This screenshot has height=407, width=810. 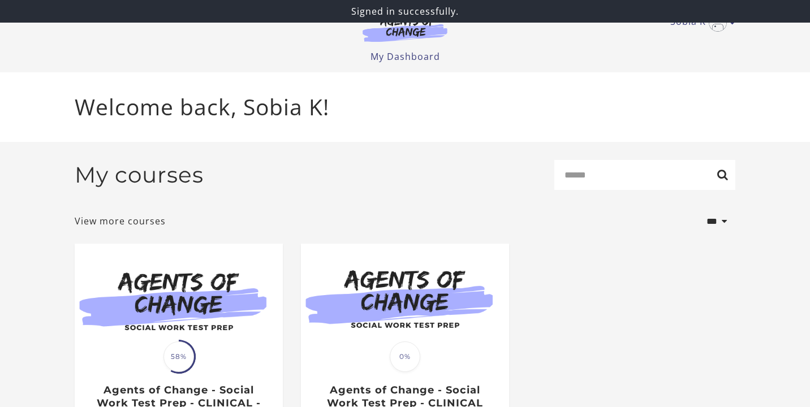 What do you see at coordinates (405, 29) in the screenshot?
I see `img: Agents of Change Logo` at bounding box center [405, 29].